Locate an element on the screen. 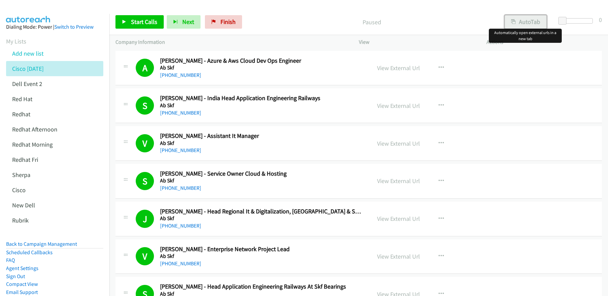  a: Add new list is located at coordinates (28, 53).